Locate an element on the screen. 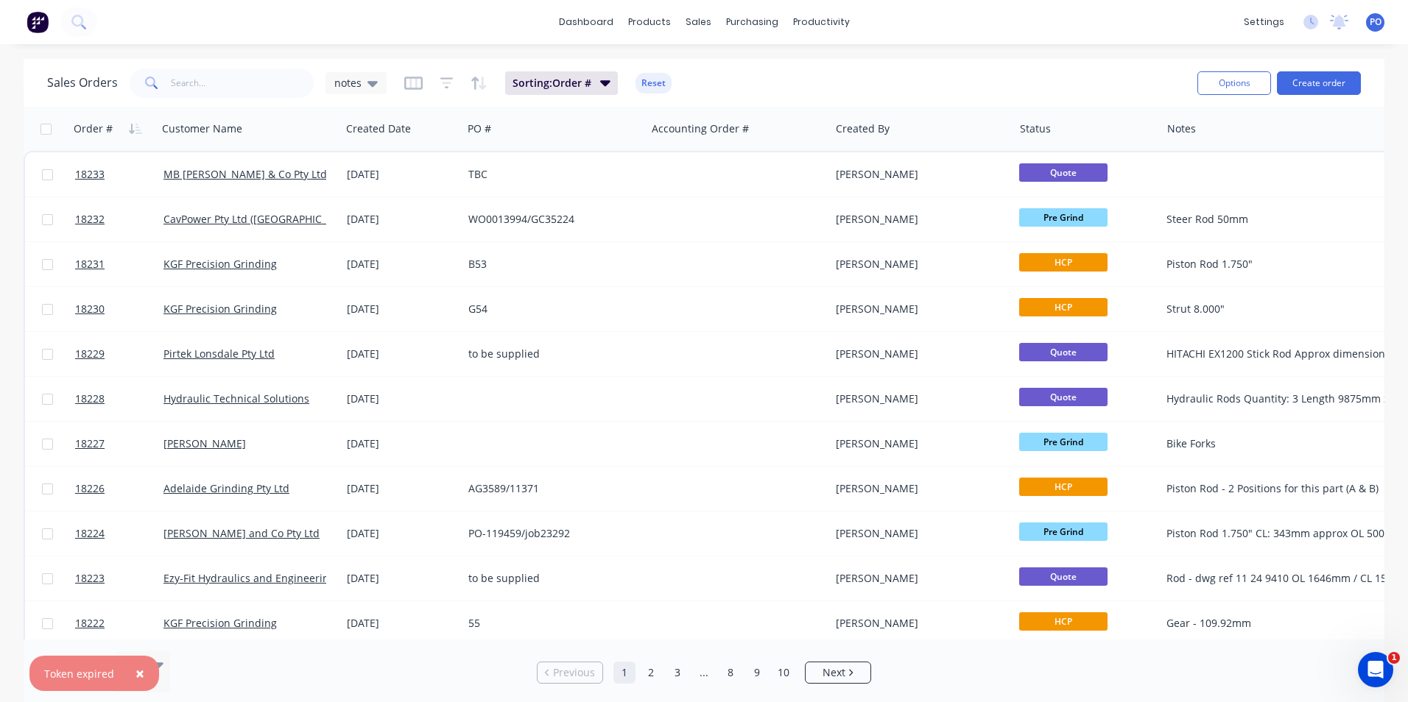 This screenshot has height=702, width=1408. h1: Sales Orders is located at coordinates (82, 82).